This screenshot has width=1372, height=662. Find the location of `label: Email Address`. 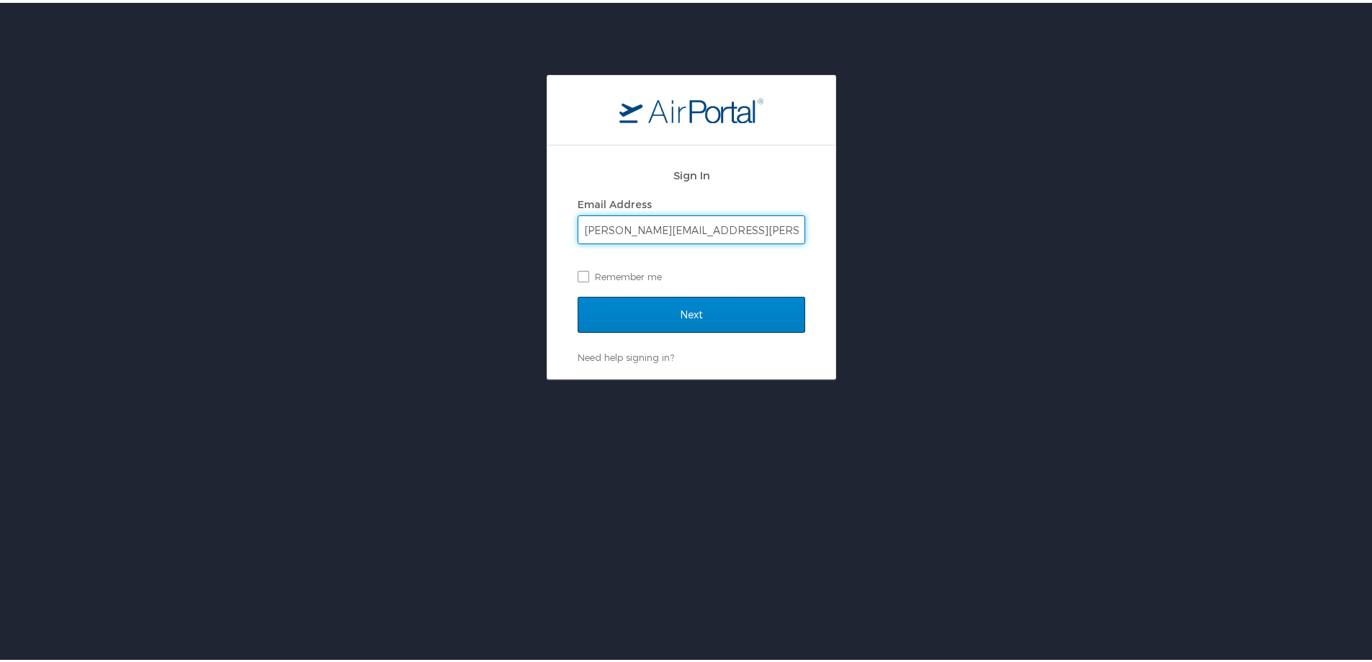

label: Email Address is located at coordinates (614, 201).